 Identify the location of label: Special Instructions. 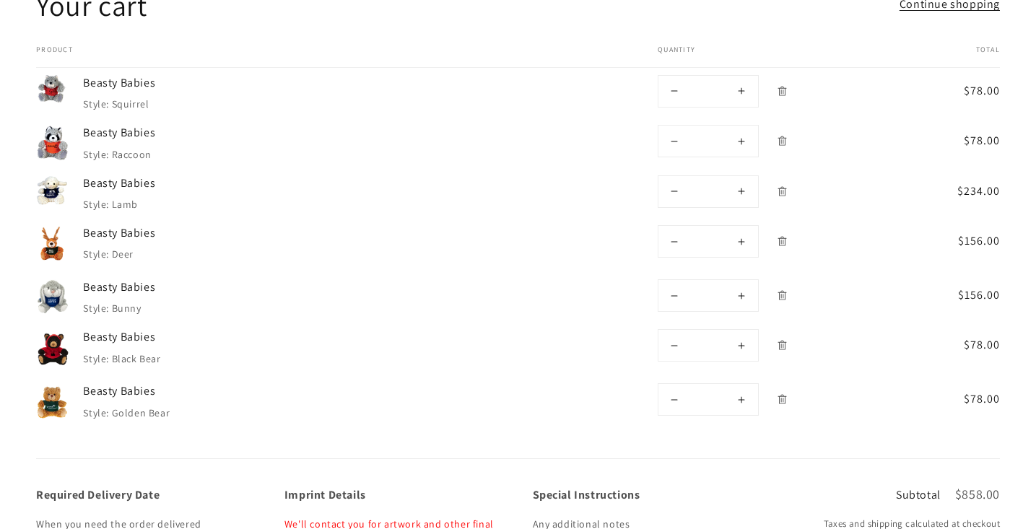
(643, 495).